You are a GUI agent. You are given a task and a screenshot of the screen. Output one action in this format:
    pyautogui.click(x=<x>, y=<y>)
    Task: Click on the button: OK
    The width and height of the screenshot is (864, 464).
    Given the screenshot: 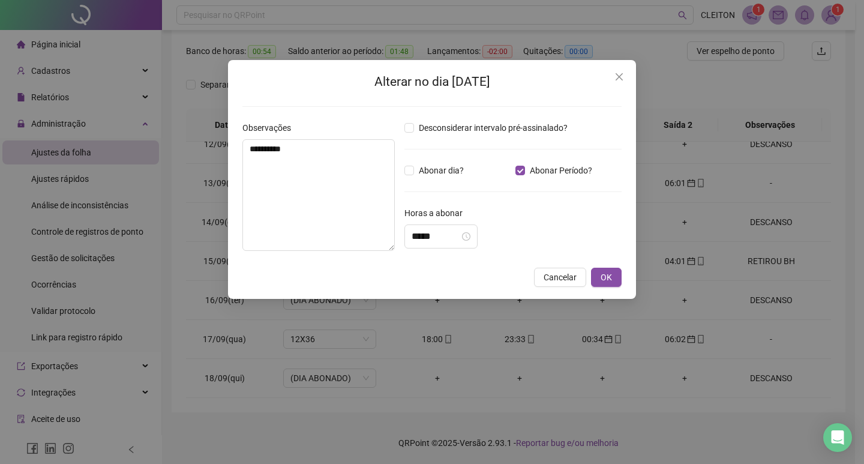 What is the action you would take?
    pyautogui.click(x=606, y=277)
    